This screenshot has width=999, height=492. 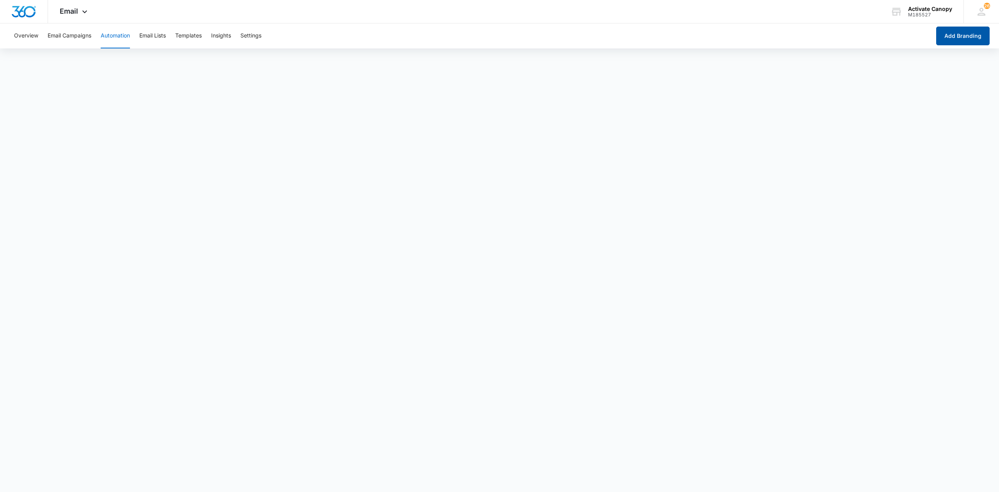 What do you see at coordinates (930, 15) in the screenshot?
I see `div: account id` at bounding box center [930, 15].